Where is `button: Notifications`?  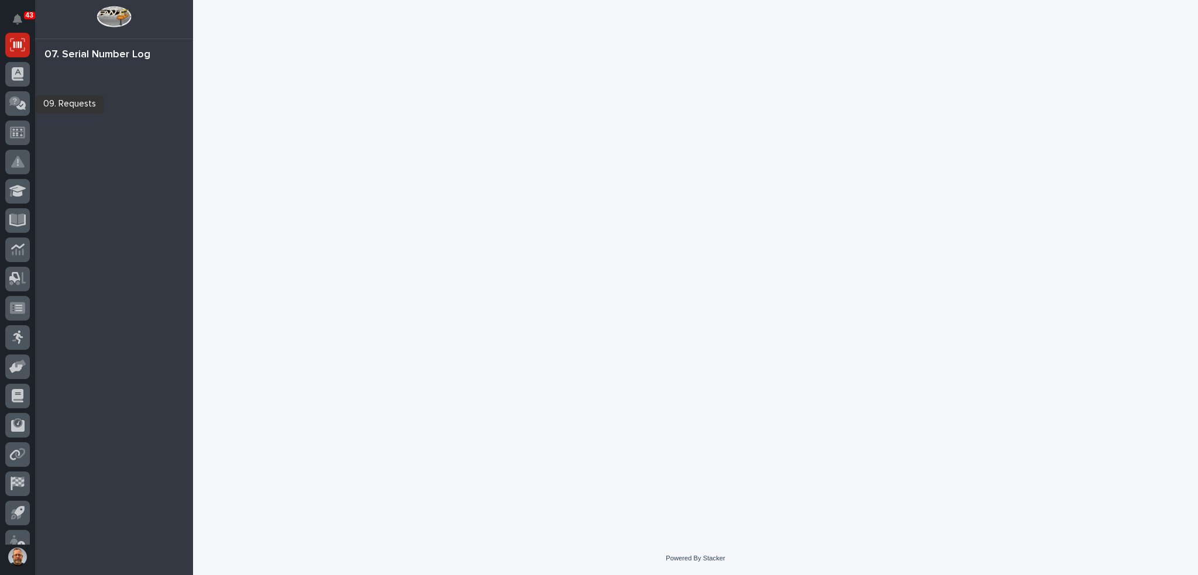 button: Notifications is located at coordinates (18, 19).